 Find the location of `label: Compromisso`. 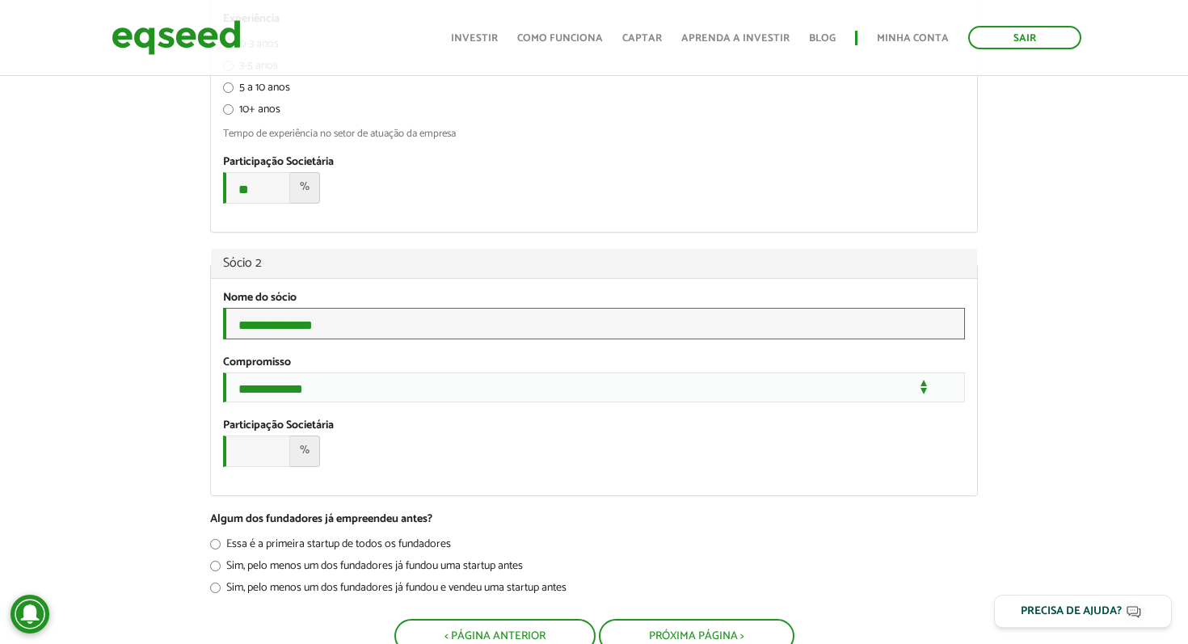

label: Compromisso is located at coordinates (257, 363).